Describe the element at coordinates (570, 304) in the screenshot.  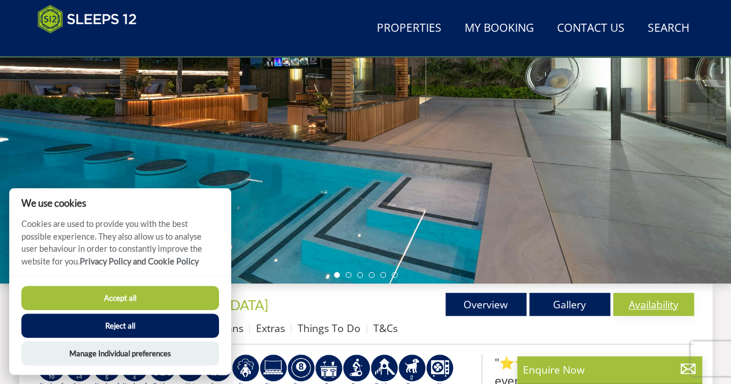
I see `a: Gallery` at that location.